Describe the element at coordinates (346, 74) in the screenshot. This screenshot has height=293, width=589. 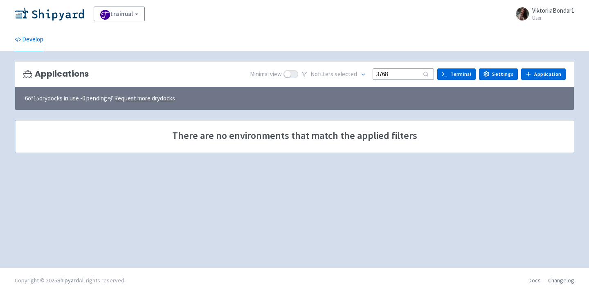
I see `span: selected` at that location.